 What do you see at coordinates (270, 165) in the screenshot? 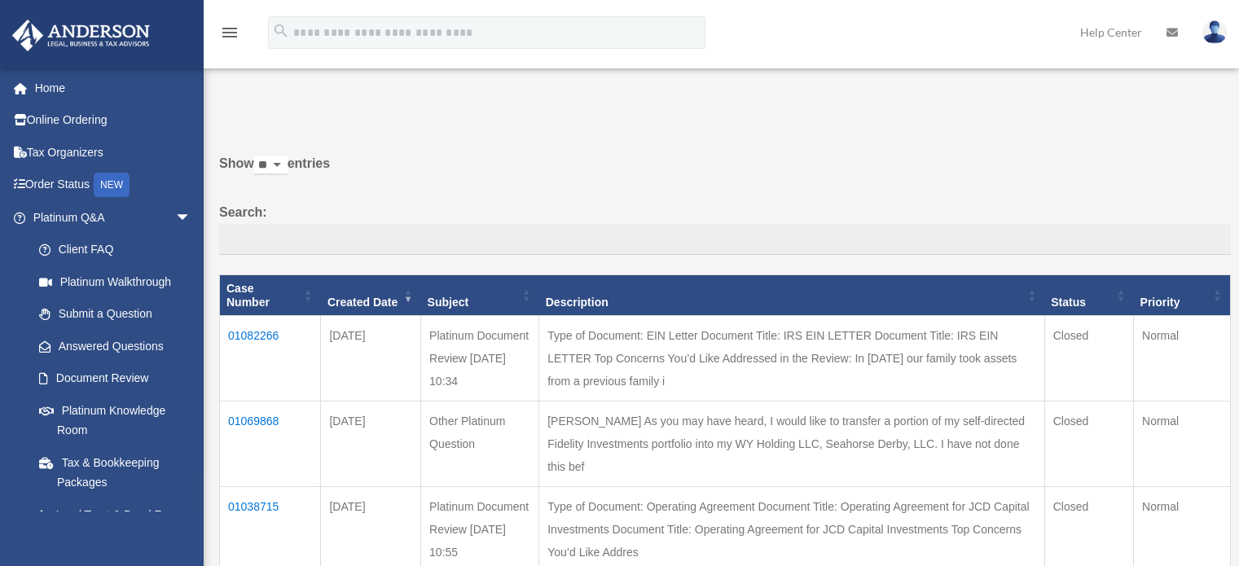
I see `select: Showentries` at bounding box center [270, 165].